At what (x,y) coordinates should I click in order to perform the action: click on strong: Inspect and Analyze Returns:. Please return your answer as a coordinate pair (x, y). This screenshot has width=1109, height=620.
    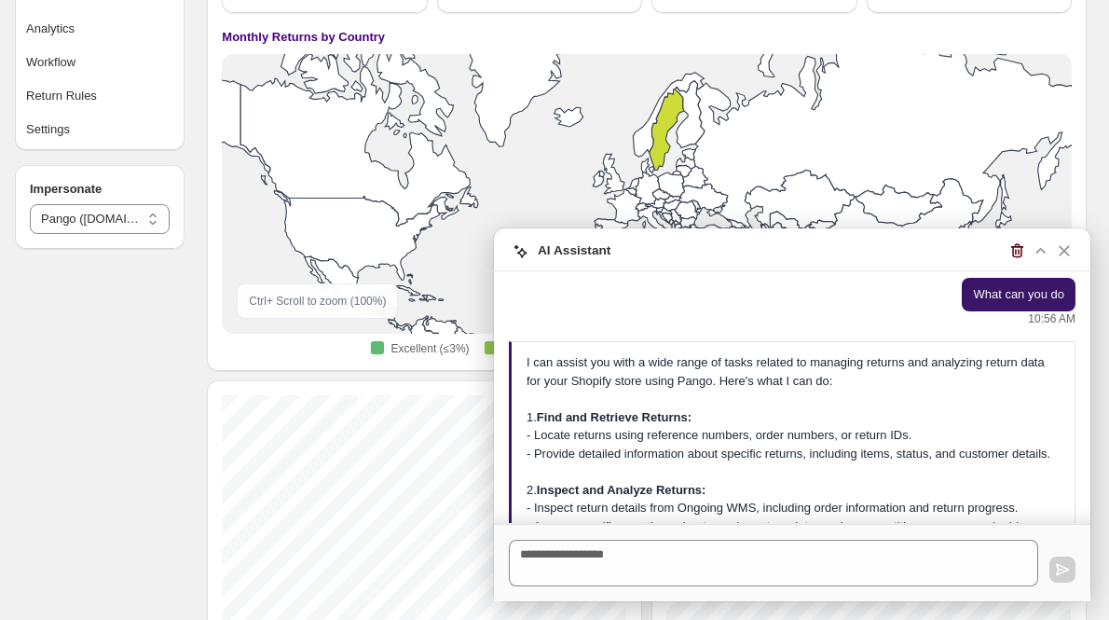
    Looking at the image, I should click on (622, 489).